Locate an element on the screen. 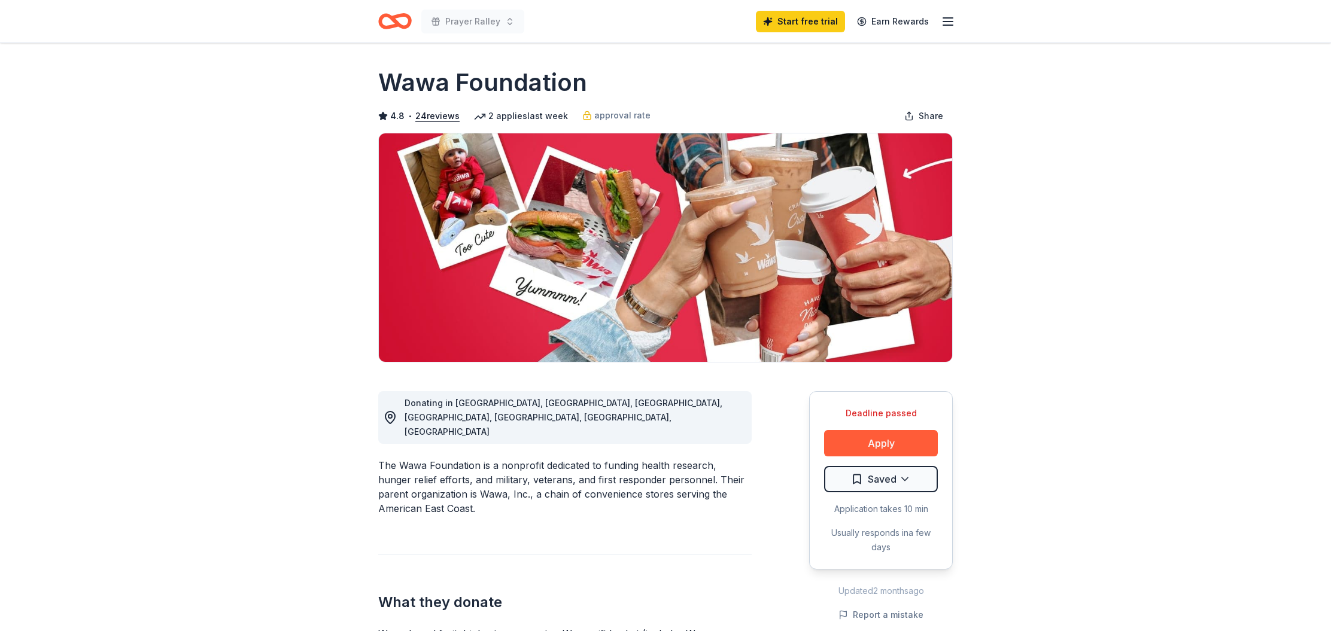 The width and height of the screenshot is (1331, 631). span: approval rate is located at coordinates (622, 116).